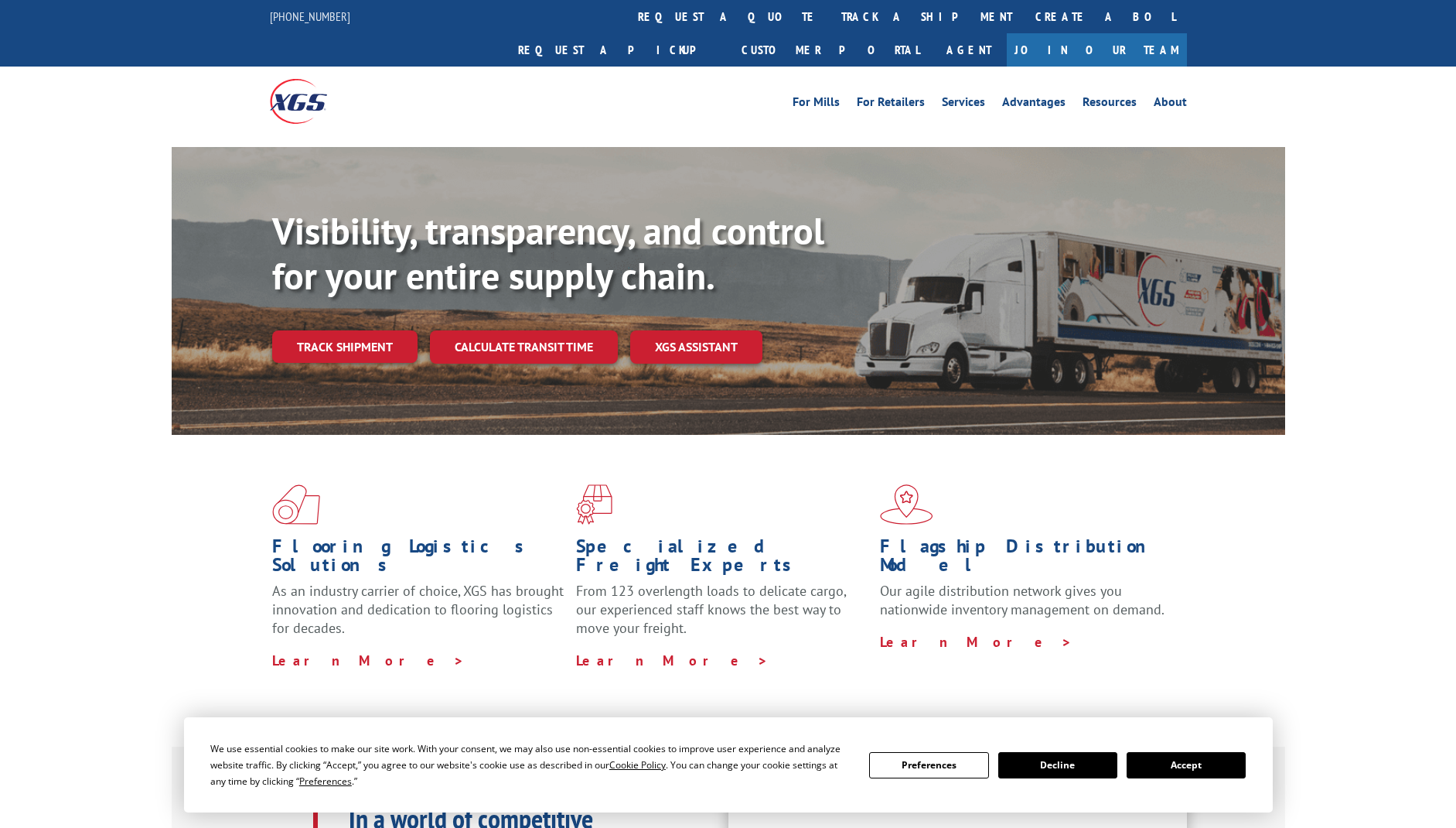 The width and height of the screenshot is (1456, 828). Describe the element at coordinates (530, 764) in the screenshot. I see `div: We use essential cookies to make our site work. With your consent, we may also use non-essential ...` at that location.